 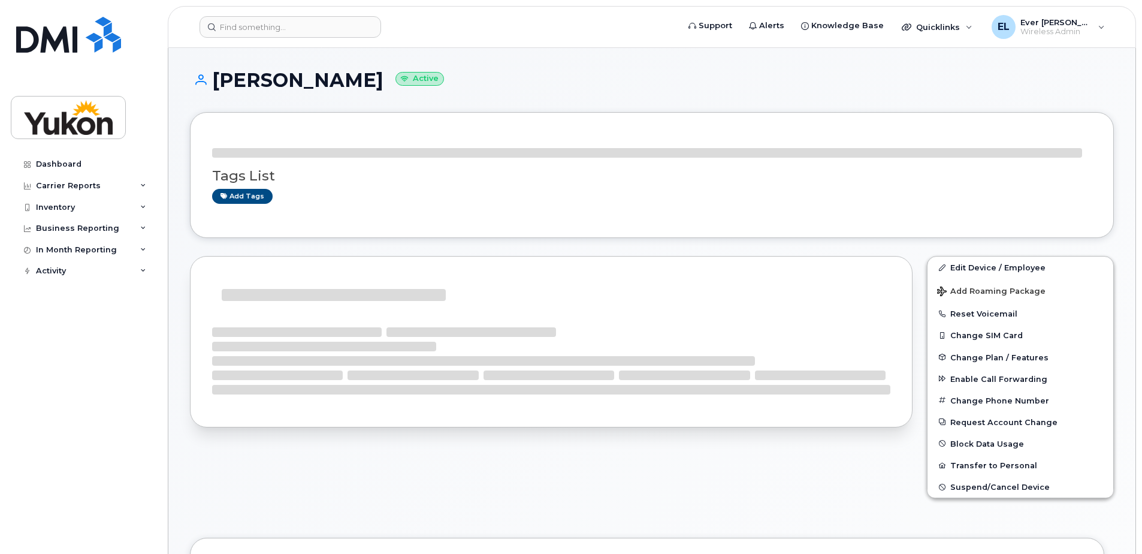 I want to click on button: Block Data Usage, so click(x=1021, y=444).